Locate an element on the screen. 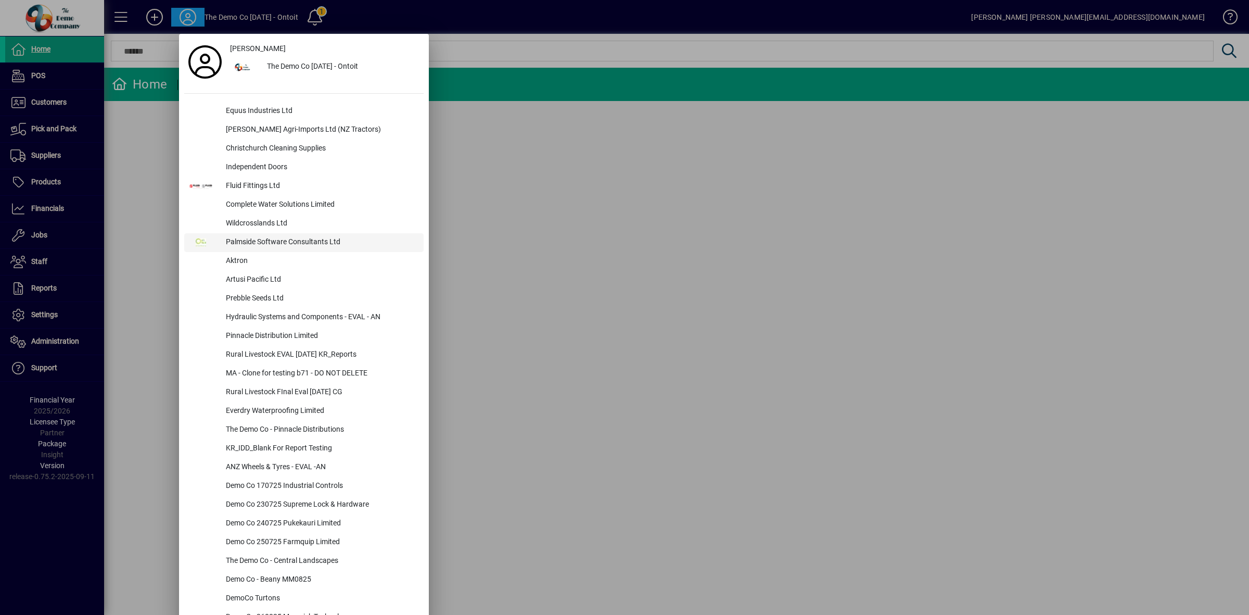  div: The Demo Co - Pinnacle Distributions is located at coordinates (321, 430).